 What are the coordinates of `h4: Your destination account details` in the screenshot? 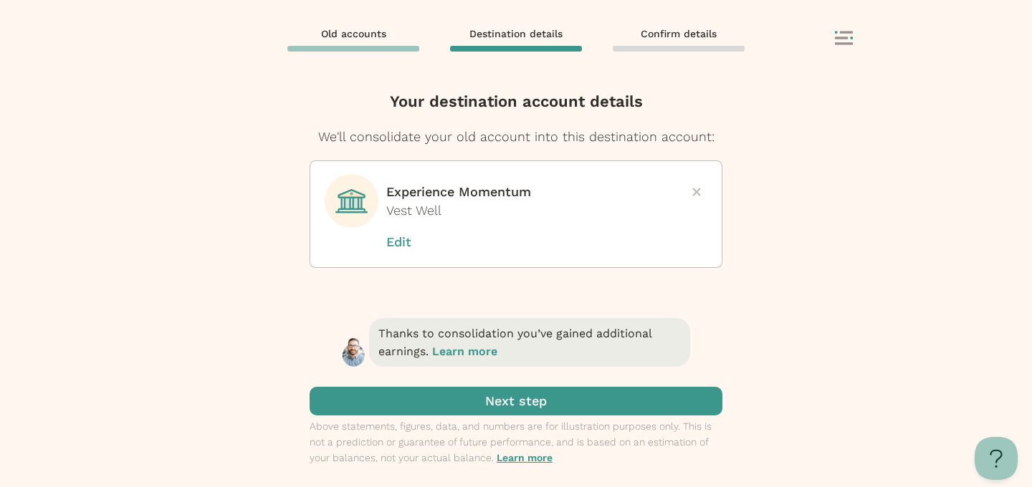 It's located at (516, 102).